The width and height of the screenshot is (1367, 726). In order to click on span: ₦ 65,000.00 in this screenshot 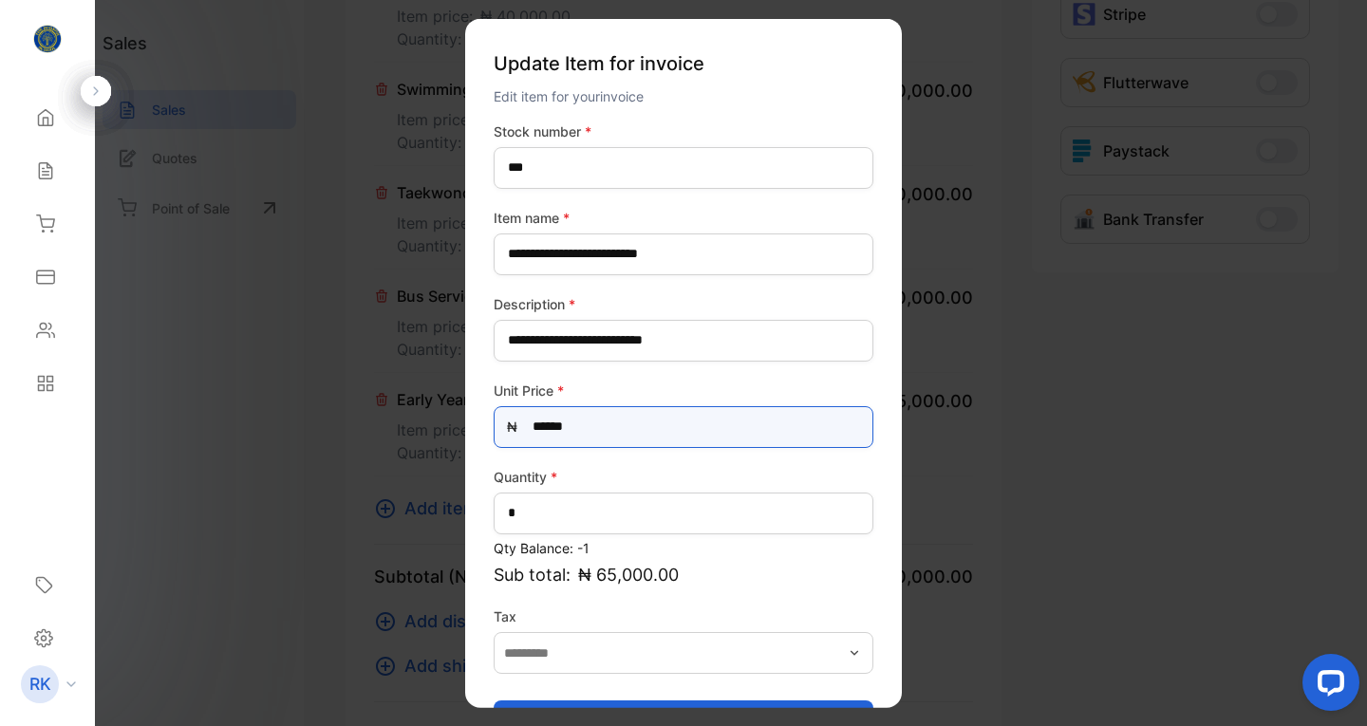, I will do `click(628, 573)`.